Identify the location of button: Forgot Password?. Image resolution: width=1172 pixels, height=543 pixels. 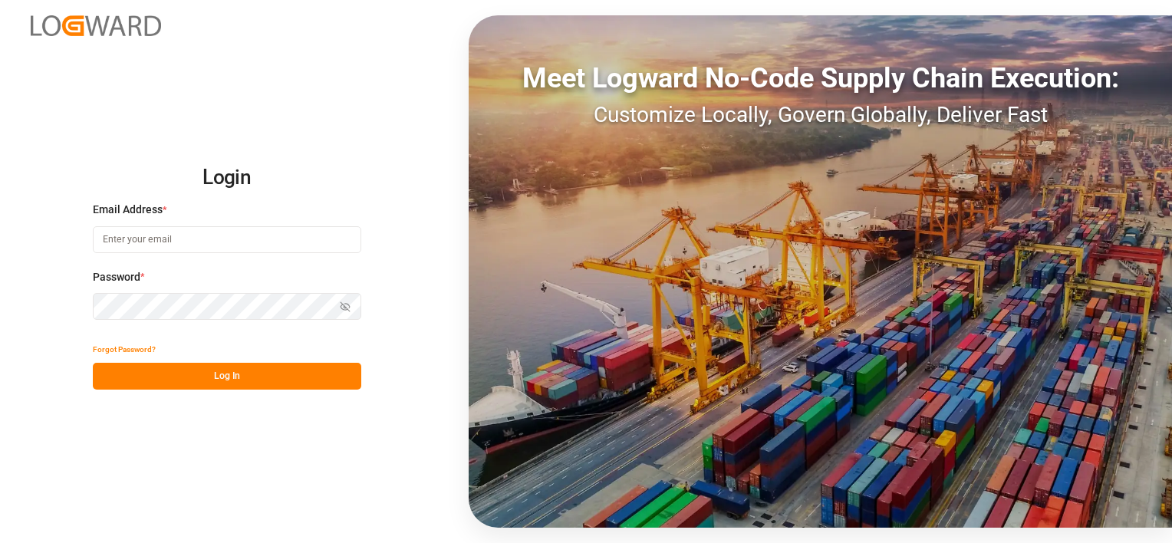
(124, 349).